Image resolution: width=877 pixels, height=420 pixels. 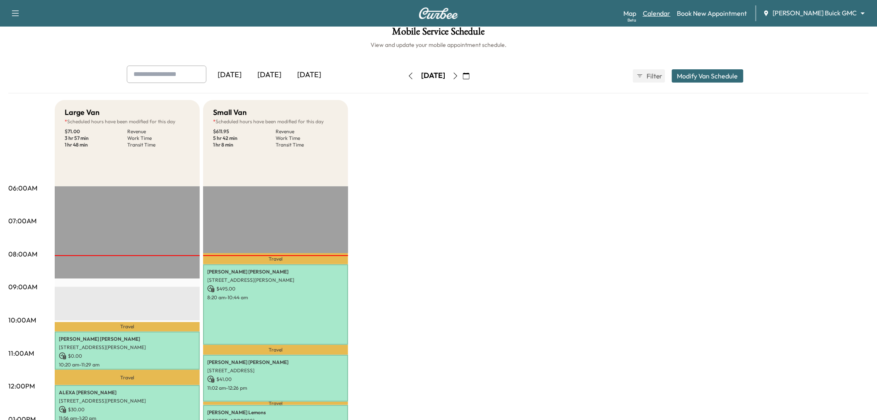 I want to click on p: 1 hr 48 min, so click(x=96, y=145).